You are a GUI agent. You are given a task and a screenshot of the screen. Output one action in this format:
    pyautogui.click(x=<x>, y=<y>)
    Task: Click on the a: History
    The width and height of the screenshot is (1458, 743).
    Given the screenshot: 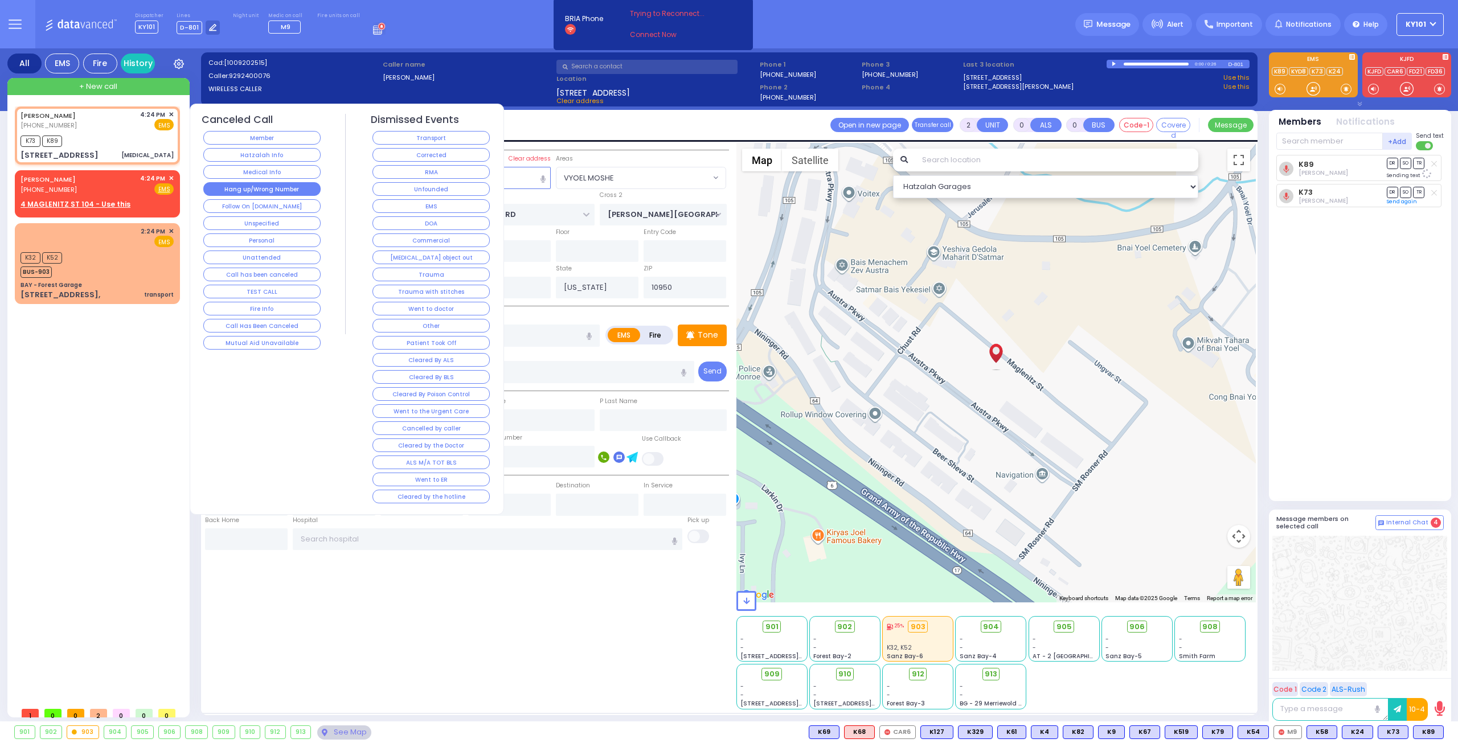 What is the action you would take?
    pyautogui.click(x=138, y=63)
    